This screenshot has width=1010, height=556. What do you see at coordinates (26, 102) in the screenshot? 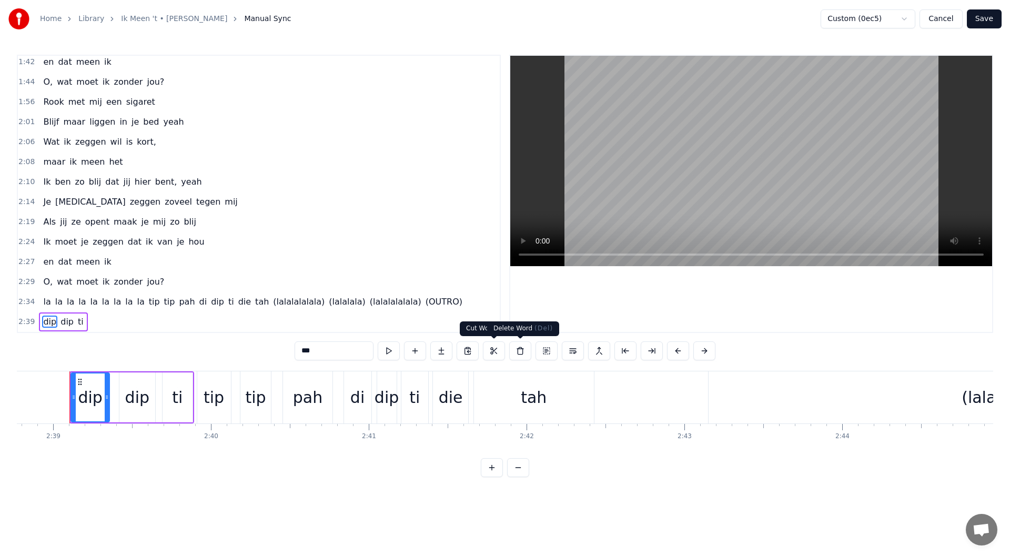
I see `span: 1:56` at bounding box center [26, 102].